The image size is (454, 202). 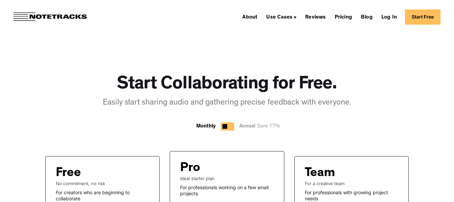 What do you see at coordinates (227, 178) in the screenshot?
I see `div: Ideal starter plan` at bounding box center [227, 178].